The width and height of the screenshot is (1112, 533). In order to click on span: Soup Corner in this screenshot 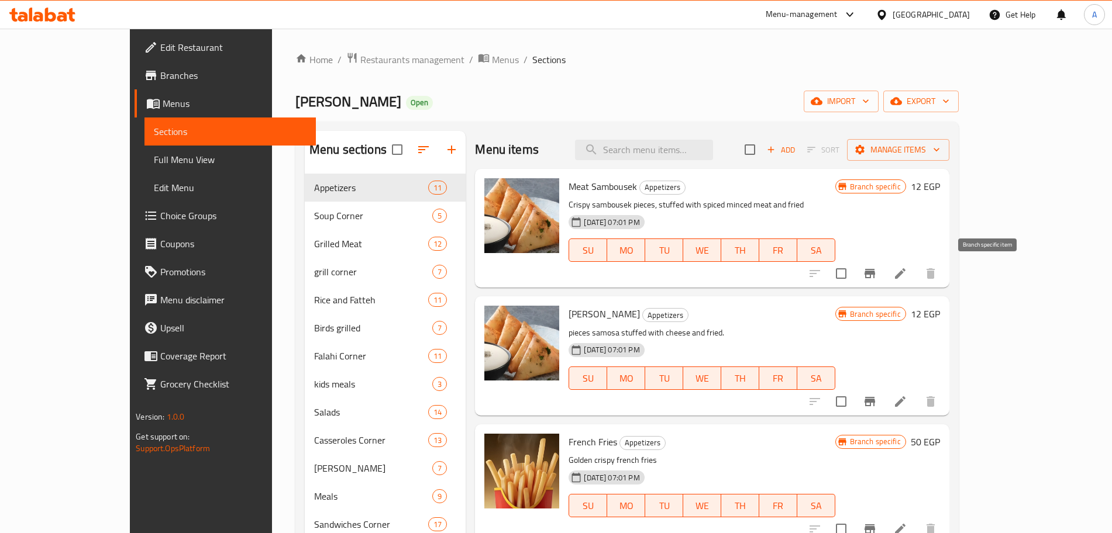, I will do `click(373, 216)`.